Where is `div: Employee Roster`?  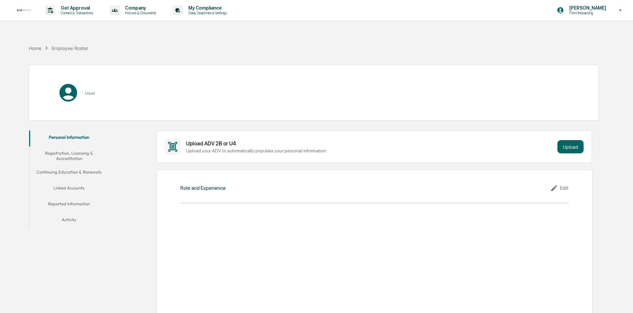 div: Employee Roster is located at coordinates (70, 48).